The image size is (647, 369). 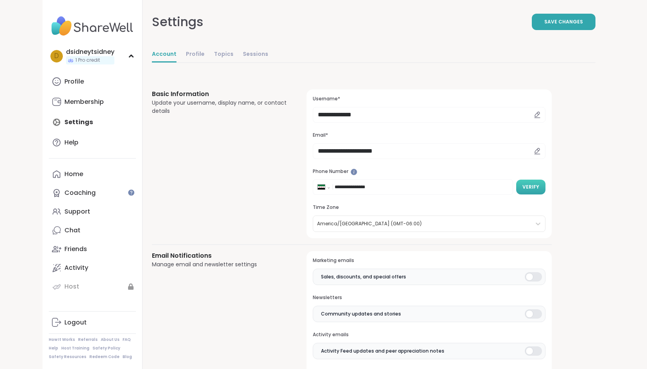 What do you see at coordinates (563, 22) in the screenshot?
I see `span: Save Changes` at bounding box center [563, 22].